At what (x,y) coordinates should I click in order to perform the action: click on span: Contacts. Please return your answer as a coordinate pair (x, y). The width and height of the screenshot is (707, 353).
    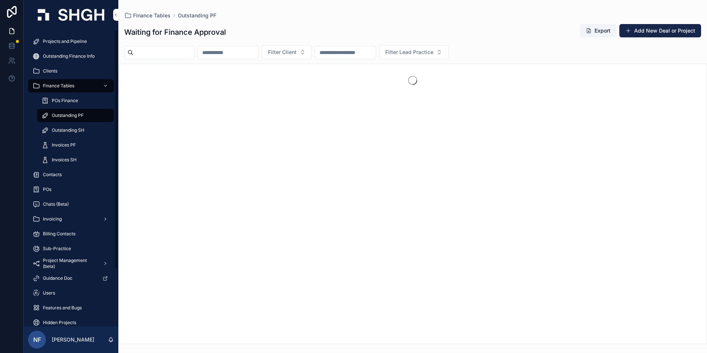
    Looking at the image, I should click on (52, 175).